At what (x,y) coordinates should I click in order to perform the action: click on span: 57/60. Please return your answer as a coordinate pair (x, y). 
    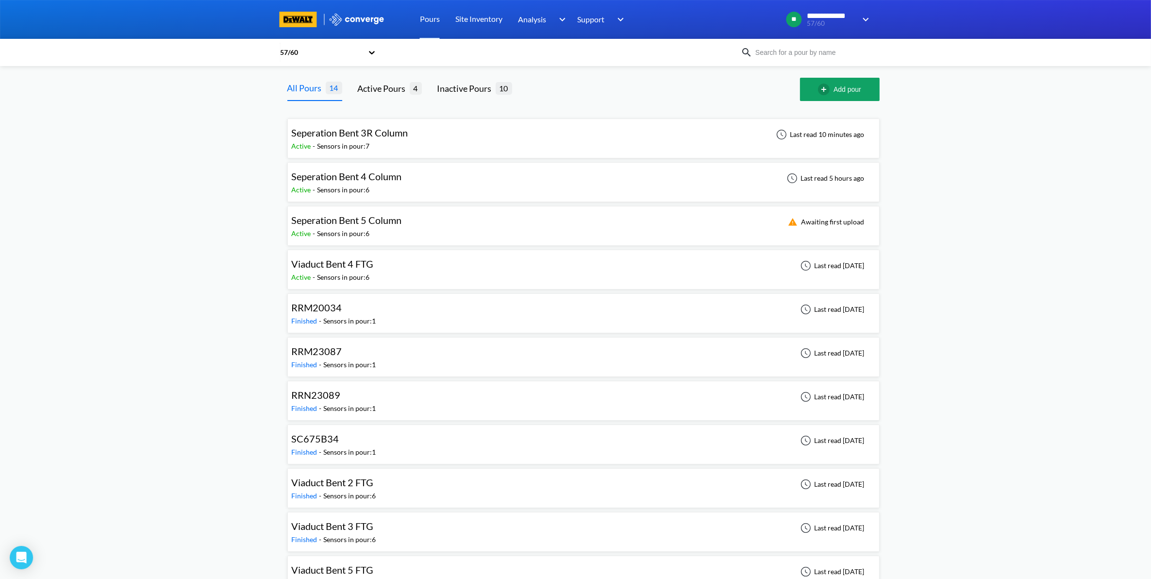
    Looking at the image, I should click on (832, 23).